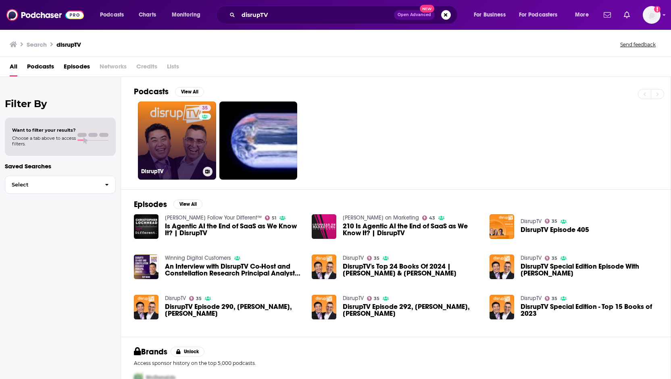 This screenshot has height=379, width=671. I want to click on span: DisrupTV Special Edition - Top 15 Books of 2023, so click(589, 310).